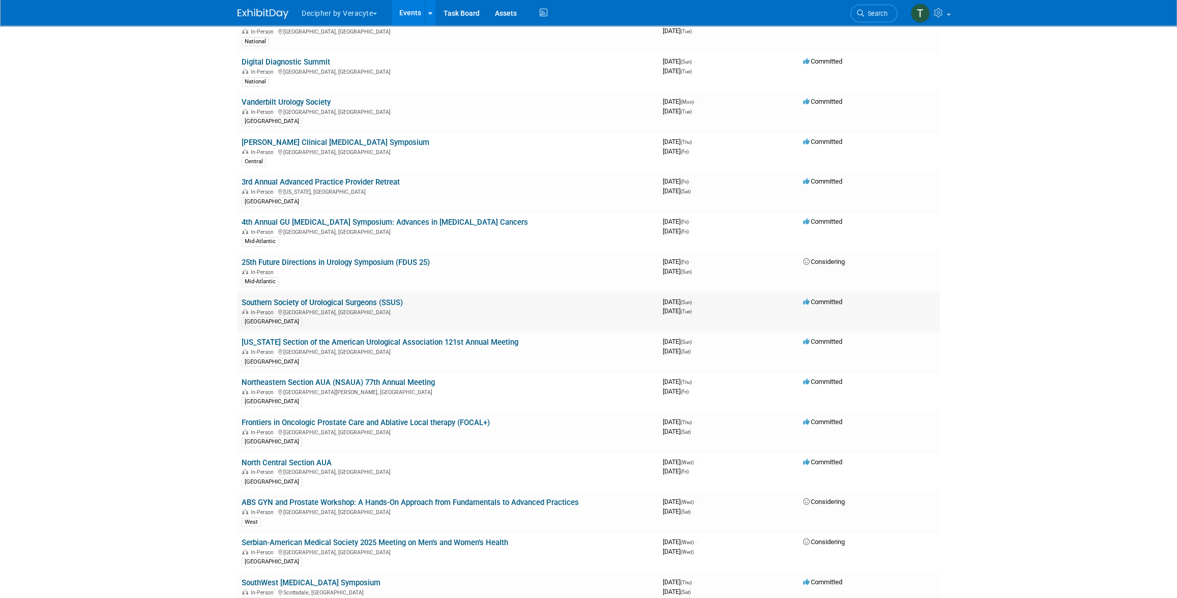 Image resolution: width=1177 pixels, height=598 pixels. What do you see at coordinates (687, 102) in the screenshot?
I see `span: (Mon)` at bounding box center [687, 102].